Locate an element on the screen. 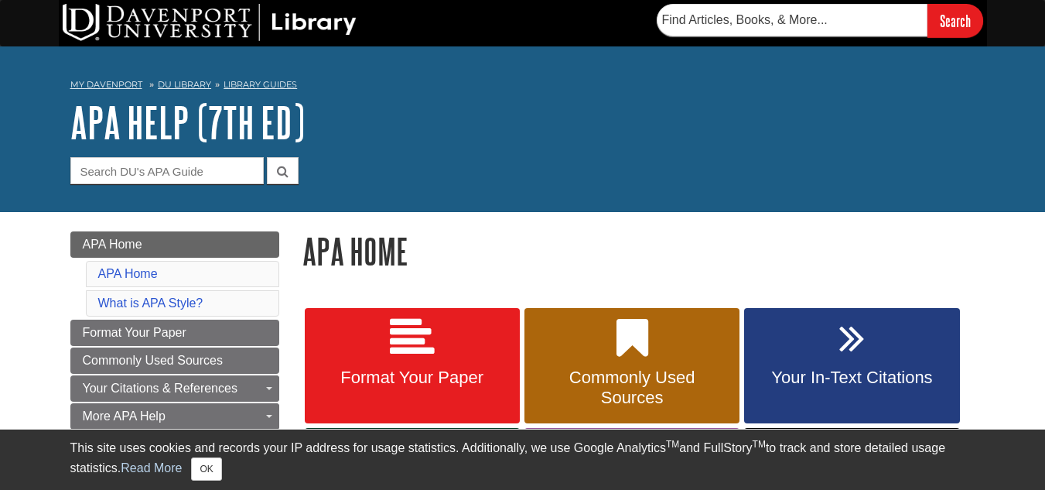 The image size is (1045, 490). div: This site uses cookies and records your IP address for usage statistics. Additionally, we use Goo... is located at coordinates (523, 460).